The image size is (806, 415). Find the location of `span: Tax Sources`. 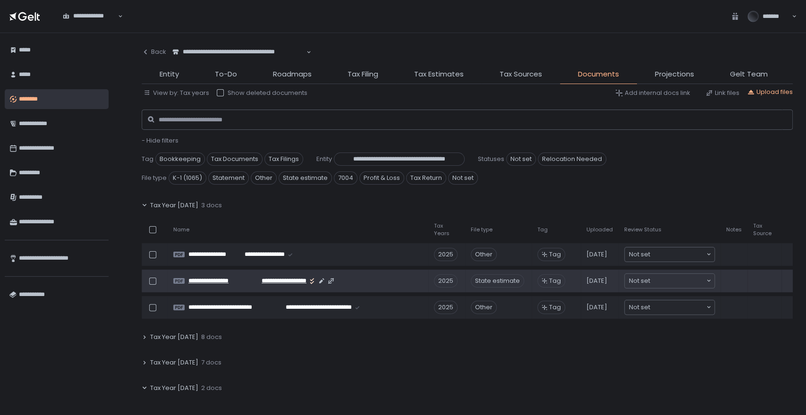

span: Tax Sources is located at coordinates (521, 74).